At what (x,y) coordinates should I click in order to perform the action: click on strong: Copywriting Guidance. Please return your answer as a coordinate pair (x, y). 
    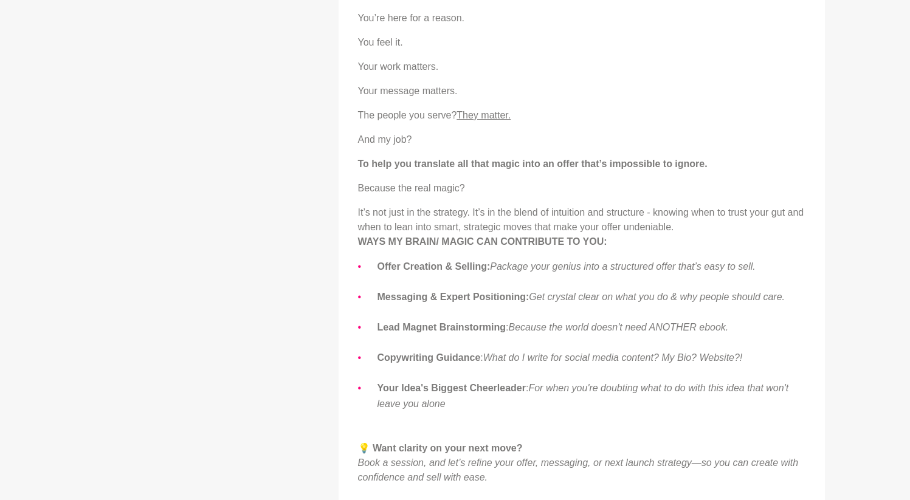
    Looking at the image, I should click on (429, 357).